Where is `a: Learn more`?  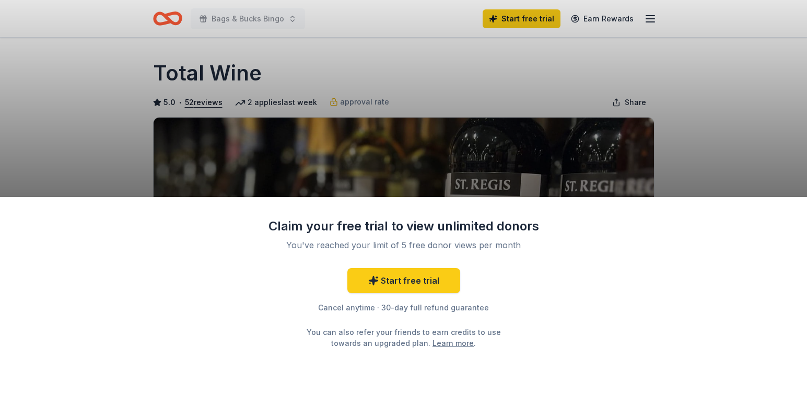
a: Learn more is located at coordinates (453, 343).